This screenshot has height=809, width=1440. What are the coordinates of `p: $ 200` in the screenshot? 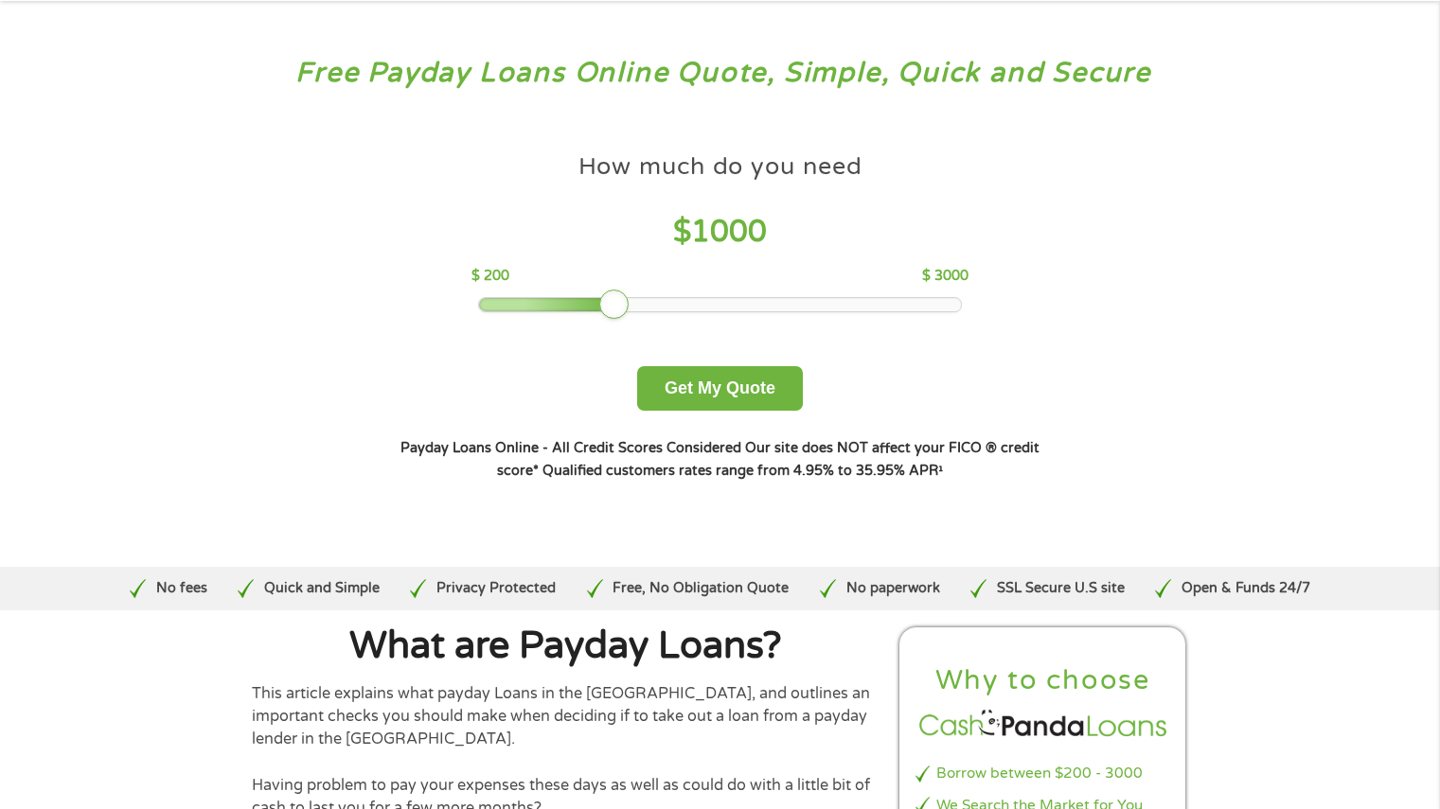 It's located at (490, 276).